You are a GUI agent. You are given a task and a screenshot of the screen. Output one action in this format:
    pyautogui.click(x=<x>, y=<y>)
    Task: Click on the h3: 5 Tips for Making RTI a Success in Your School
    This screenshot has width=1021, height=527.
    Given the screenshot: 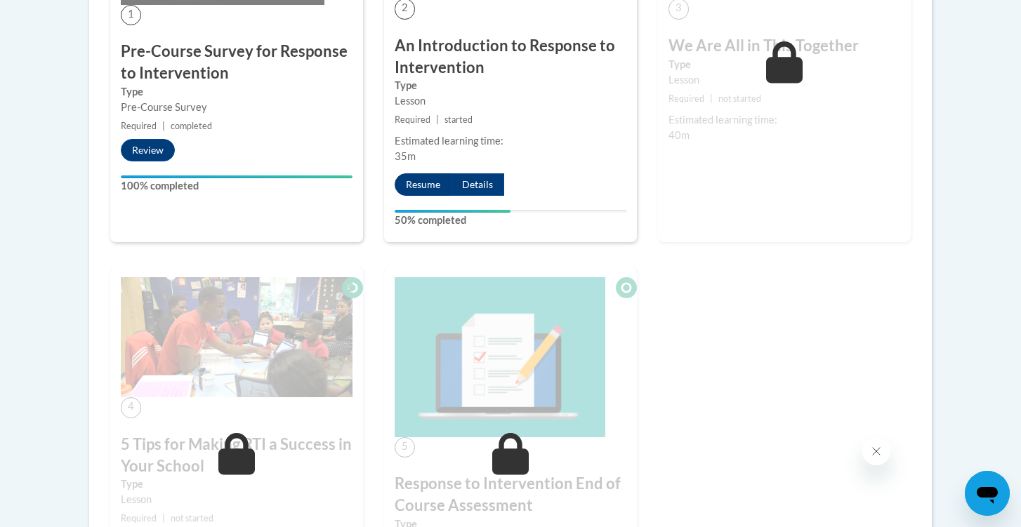 What is the action you would take?
    pyautogui.click(x=237, y=456)
    